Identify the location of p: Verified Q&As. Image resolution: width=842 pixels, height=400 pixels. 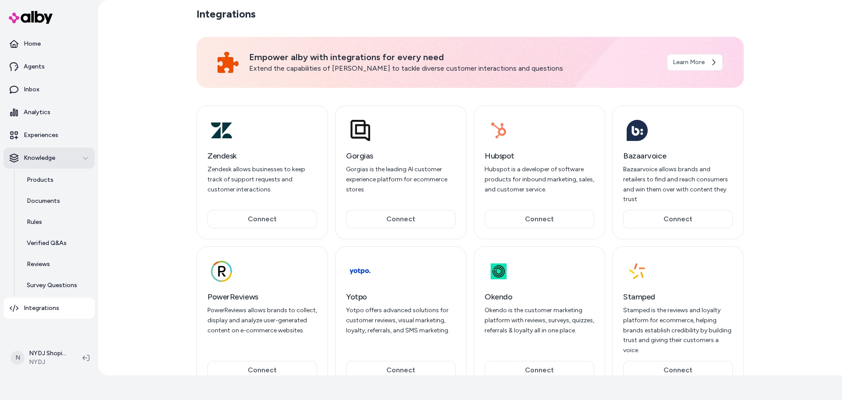
(47, 243).